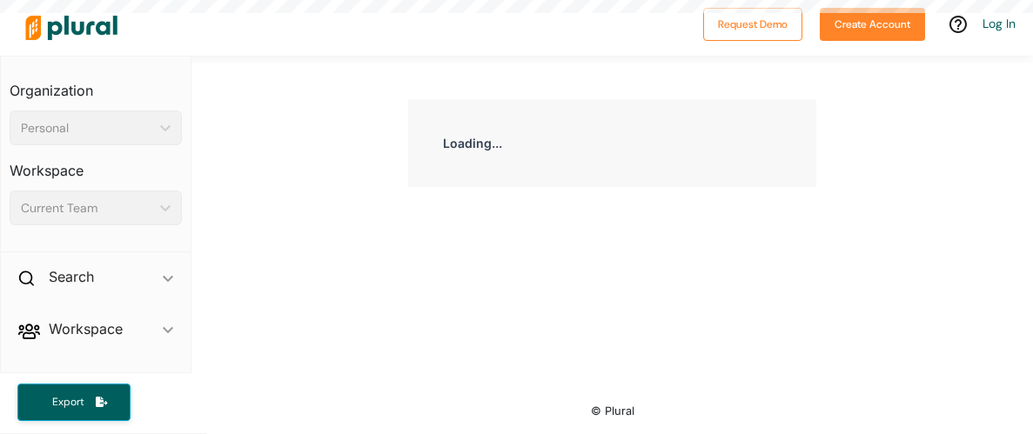 This screenshot has width=1033, height=434. What do you see at coordinates (752, 24) in the screenshot?
I see `button: Request Demo` at bounding box center [752, 24].